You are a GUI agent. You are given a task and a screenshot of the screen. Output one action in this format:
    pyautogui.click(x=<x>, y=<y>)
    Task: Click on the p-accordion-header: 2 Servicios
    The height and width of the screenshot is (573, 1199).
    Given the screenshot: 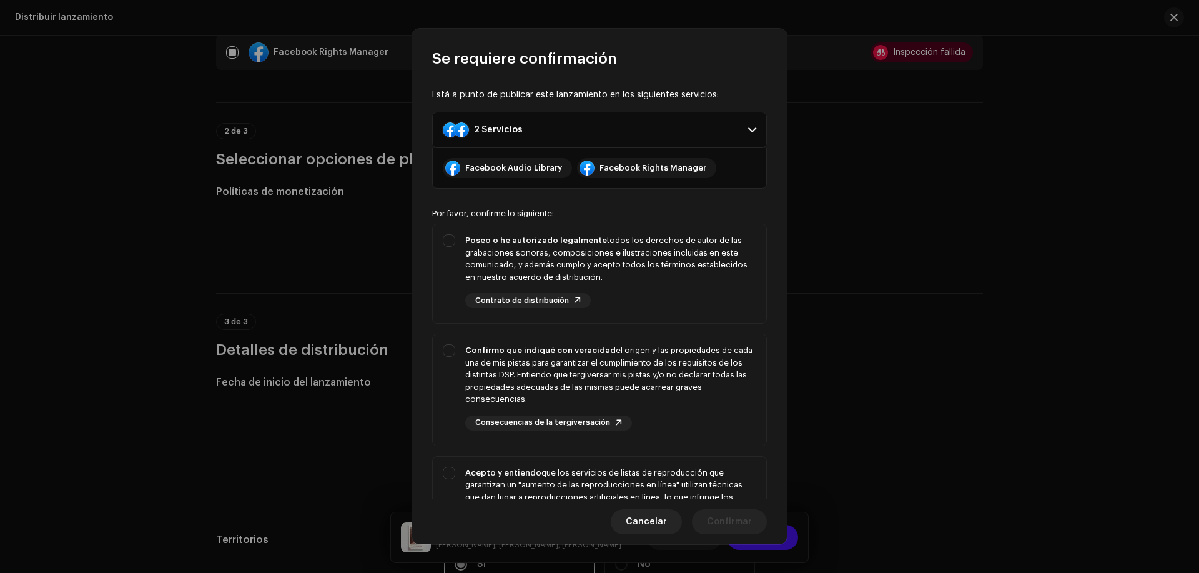 What is the action you would take?
    pyautogui.click(x=599, y=130)
    